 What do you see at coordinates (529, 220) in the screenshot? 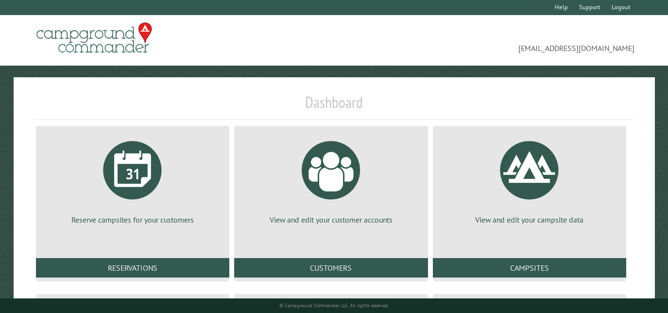
I see `p: View and edit your campsite data` at bounding box center [529, 220].